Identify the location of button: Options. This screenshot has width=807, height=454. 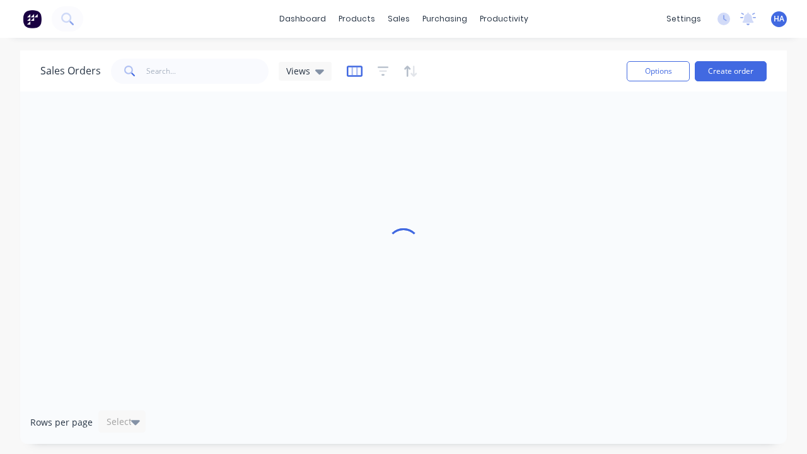
(658, 71).